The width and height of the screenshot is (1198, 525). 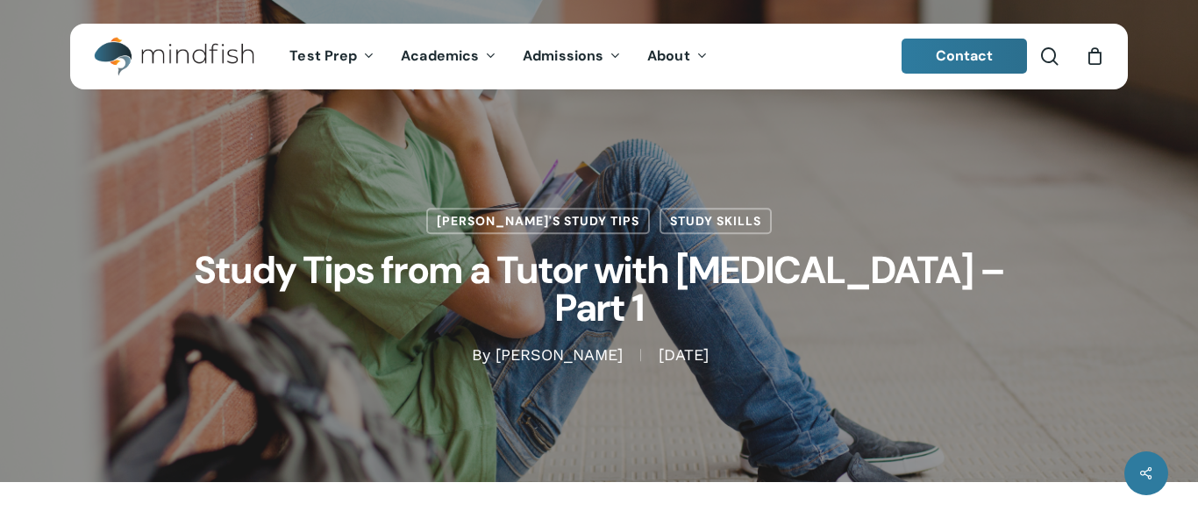 What do you see at coordinates (572, 56) in the screenshot?
I see `a: Admissions` at bounding box center [572, 56].